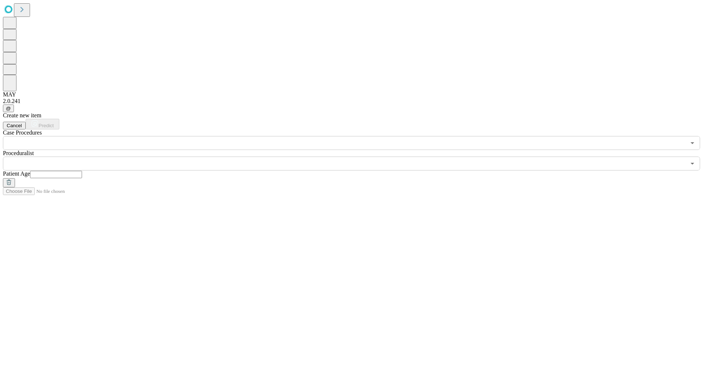 The height and width of the screenshot is (378, 703). I want to click on div: 2.0.241, so click(352, 101).